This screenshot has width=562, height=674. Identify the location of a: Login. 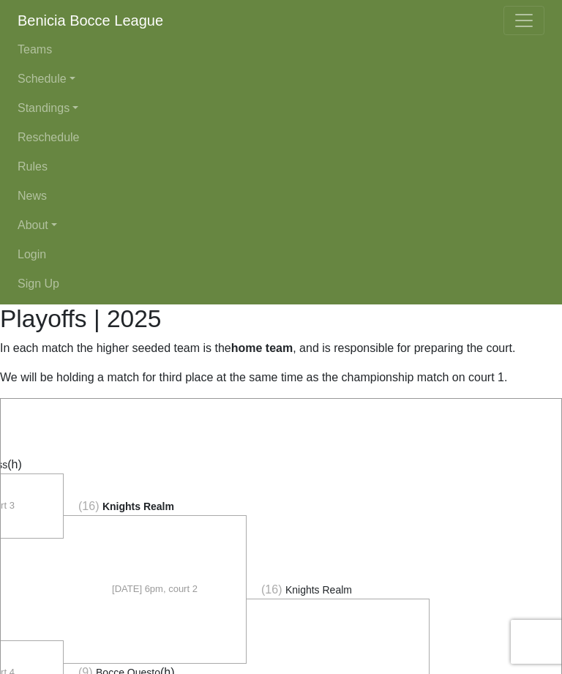
(281, 255).